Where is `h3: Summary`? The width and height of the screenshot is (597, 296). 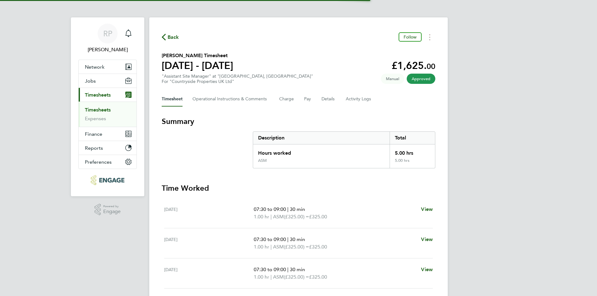 h3: Summary is located at coordinates (299, 122).